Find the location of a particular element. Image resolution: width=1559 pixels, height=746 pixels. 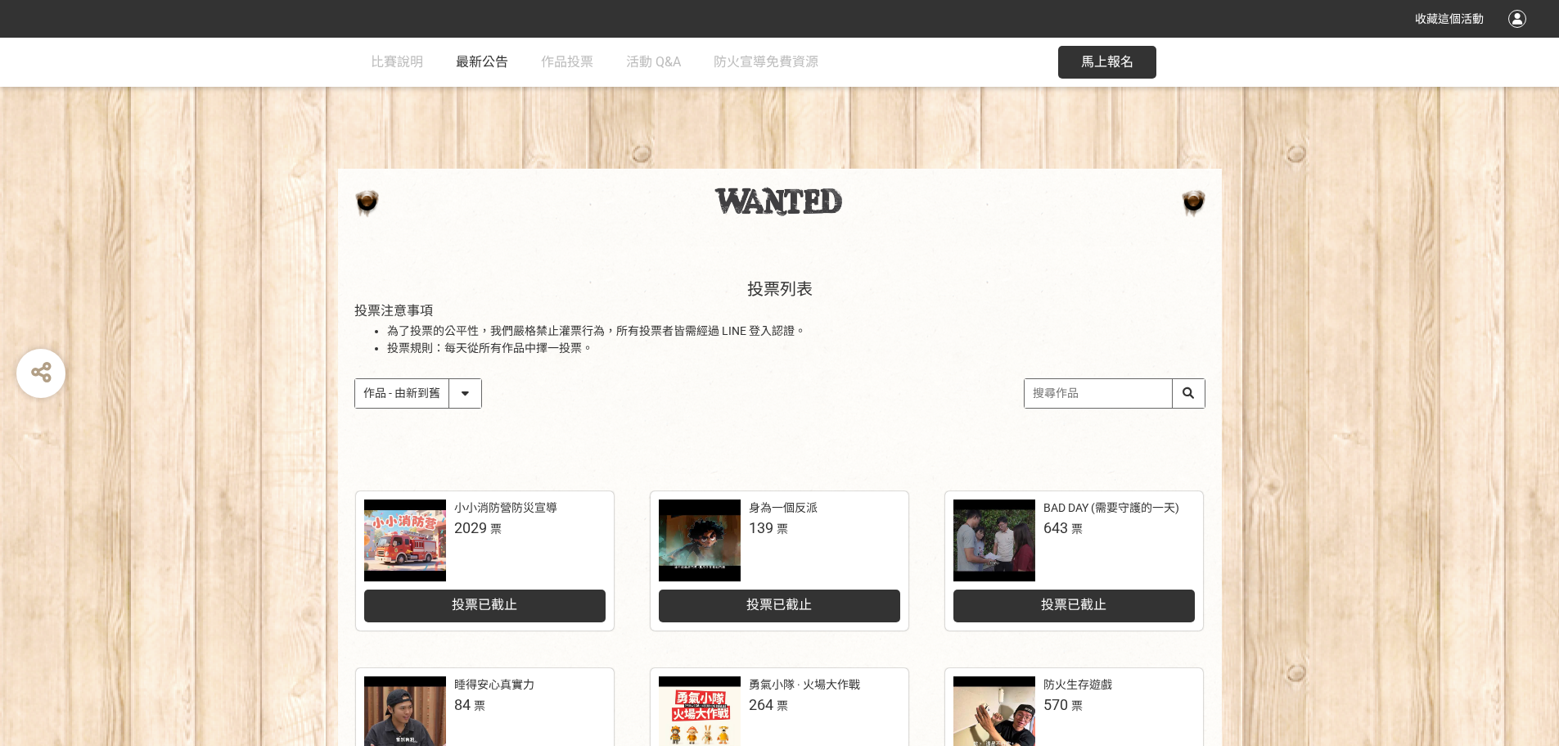

span: 投票注意事項 is located at coordinates (394, 310).